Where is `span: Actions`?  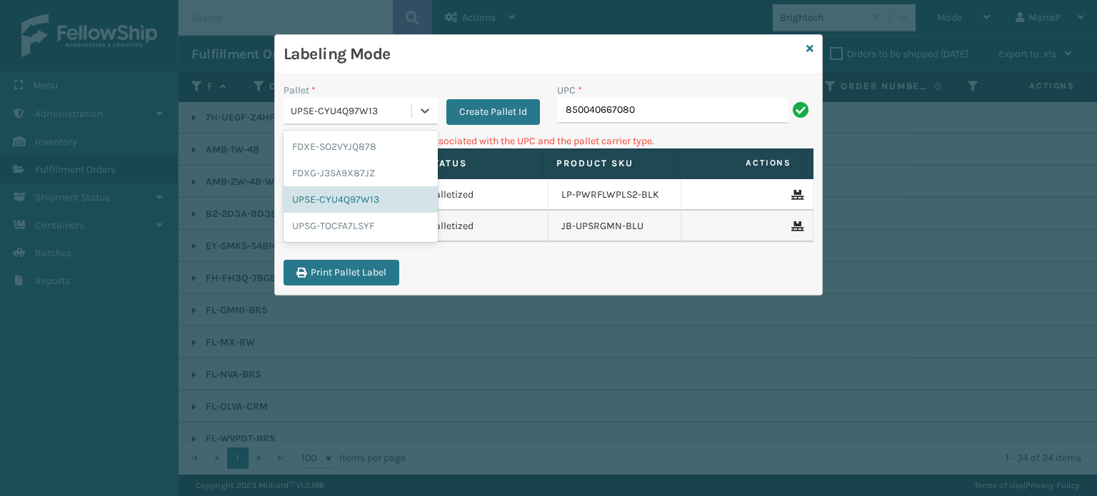
span: Actions is located at coordinates (738, 163).